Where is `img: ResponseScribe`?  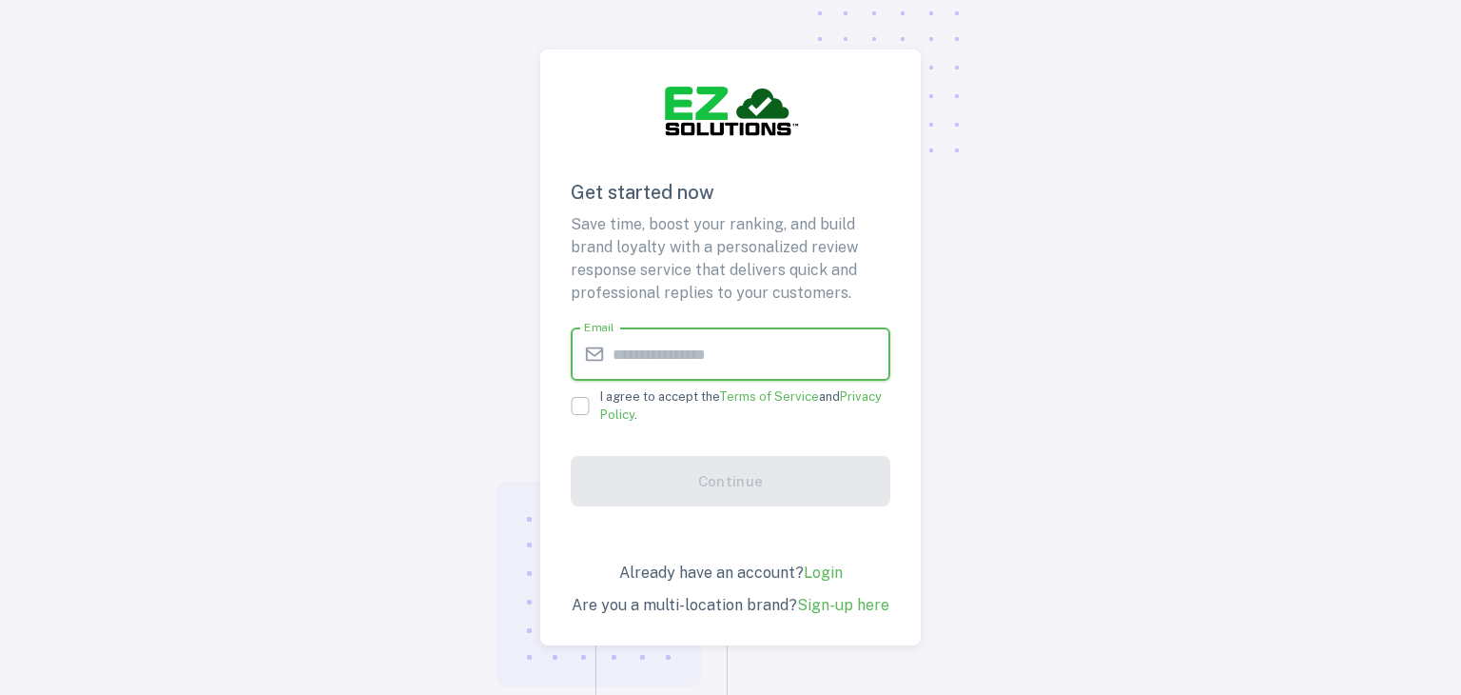
img: ResponseScribe is located at coordinates (731, 109).